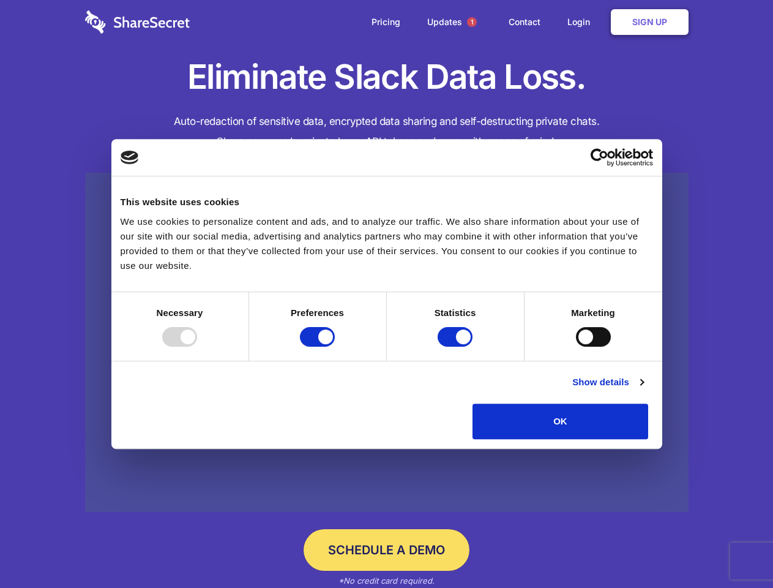  Describe the element at coordinates (456, 312) in the screenshot. I see `strong: Statistics` at that location.